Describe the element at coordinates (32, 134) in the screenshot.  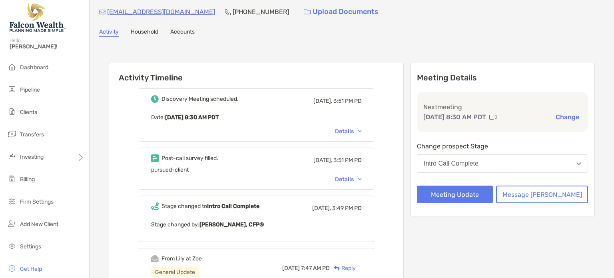
I see `span: Transfers` at that location.